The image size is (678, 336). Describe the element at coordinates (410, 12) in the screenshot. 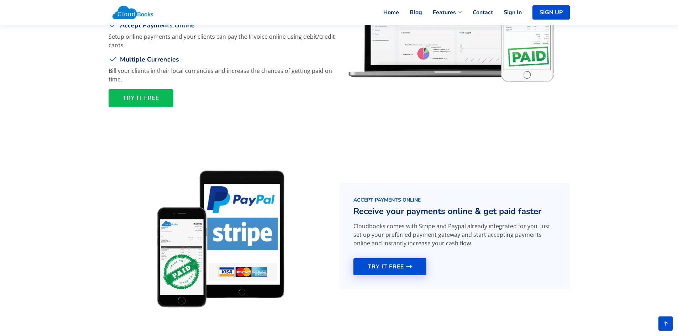

I see `a: Blog` at that location.